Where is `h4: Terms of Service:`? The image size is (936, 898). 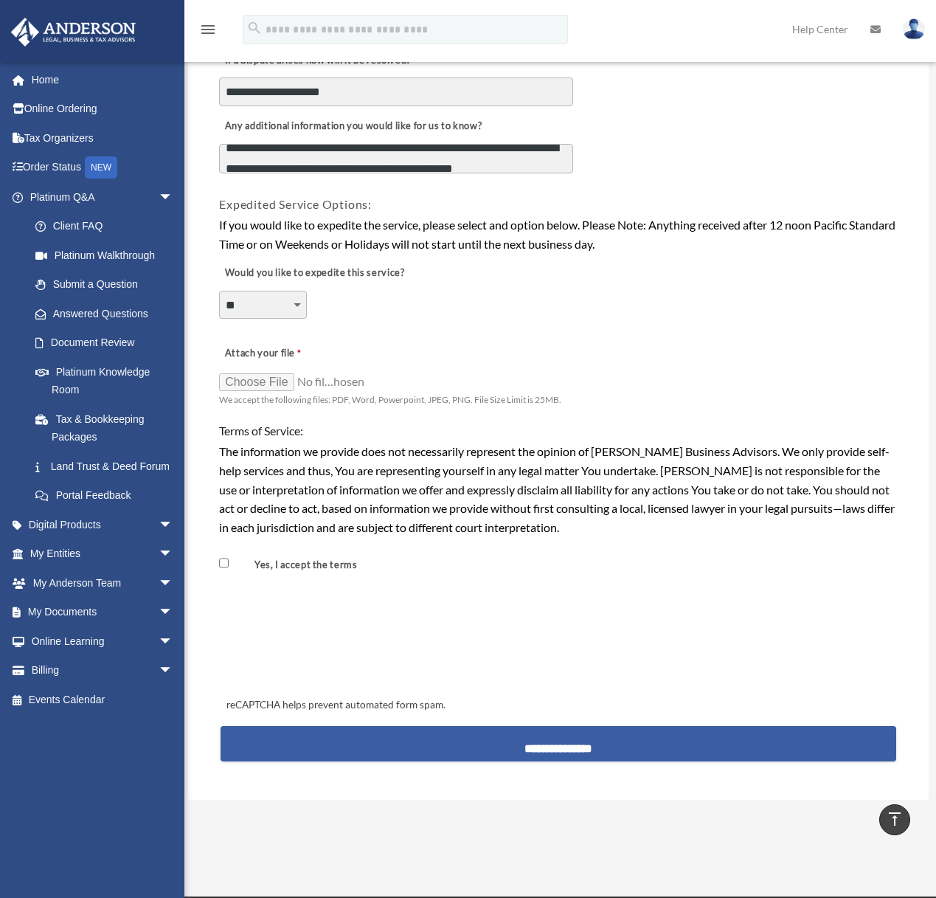
h4: Terms of Service: is located at coordinates (558, 431).